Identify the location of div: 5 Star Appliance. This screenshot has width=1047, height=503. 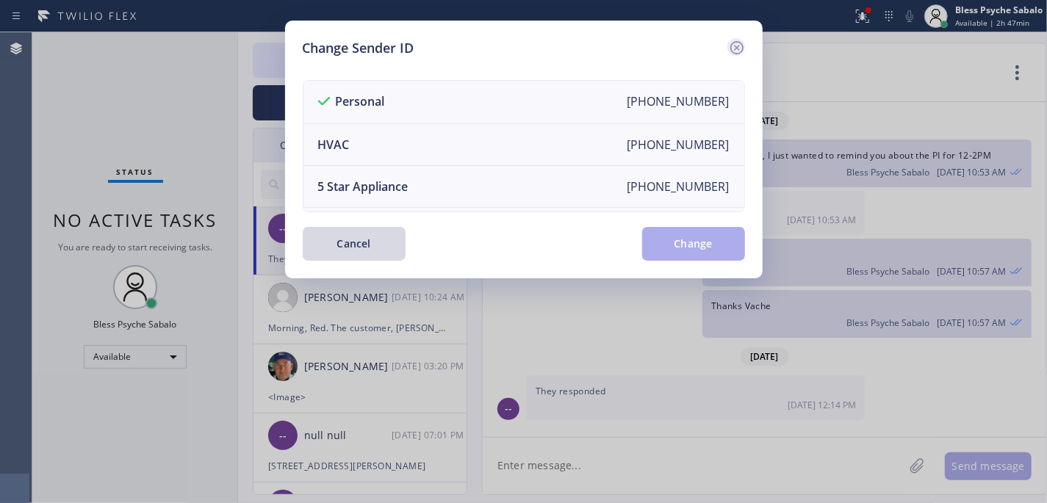
(363, 187).